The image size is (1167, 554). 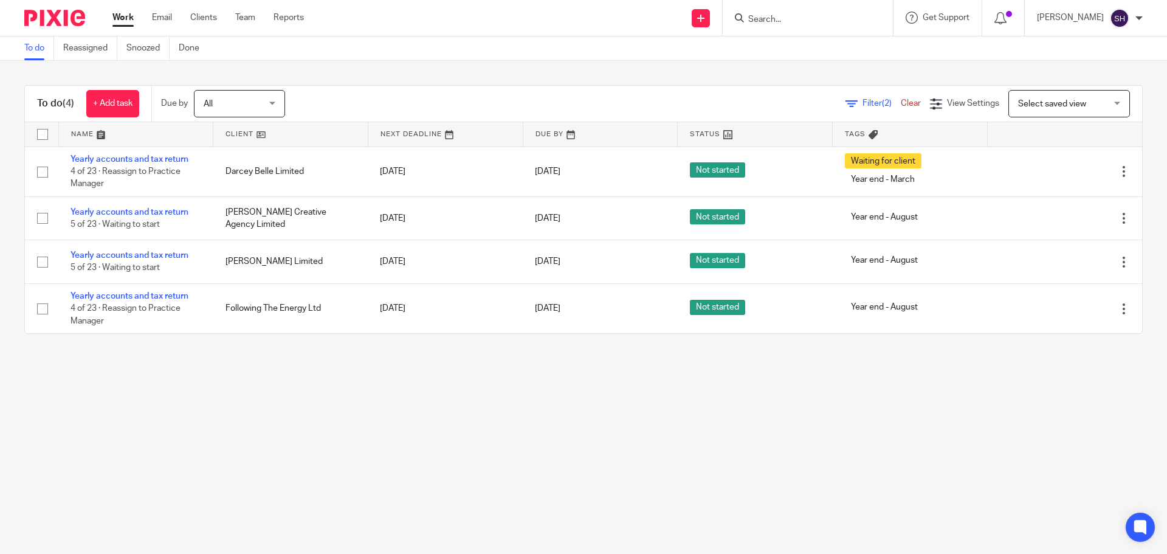 I want to click on a: Email, so click(x=162, y=18).